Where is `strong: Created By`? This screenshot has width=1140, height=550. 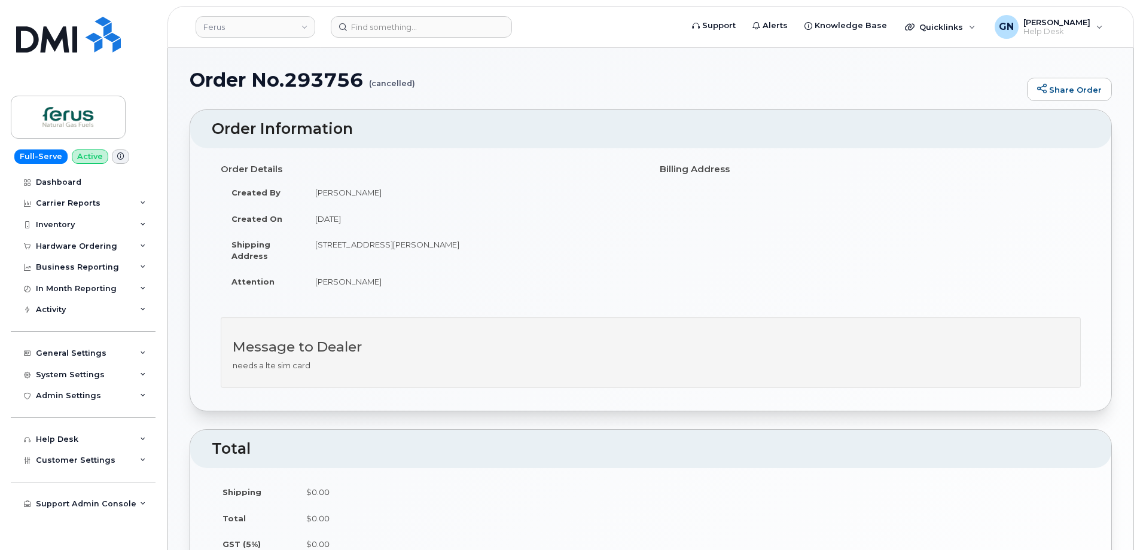
strong: Created By is located at coordinates (256, 193).